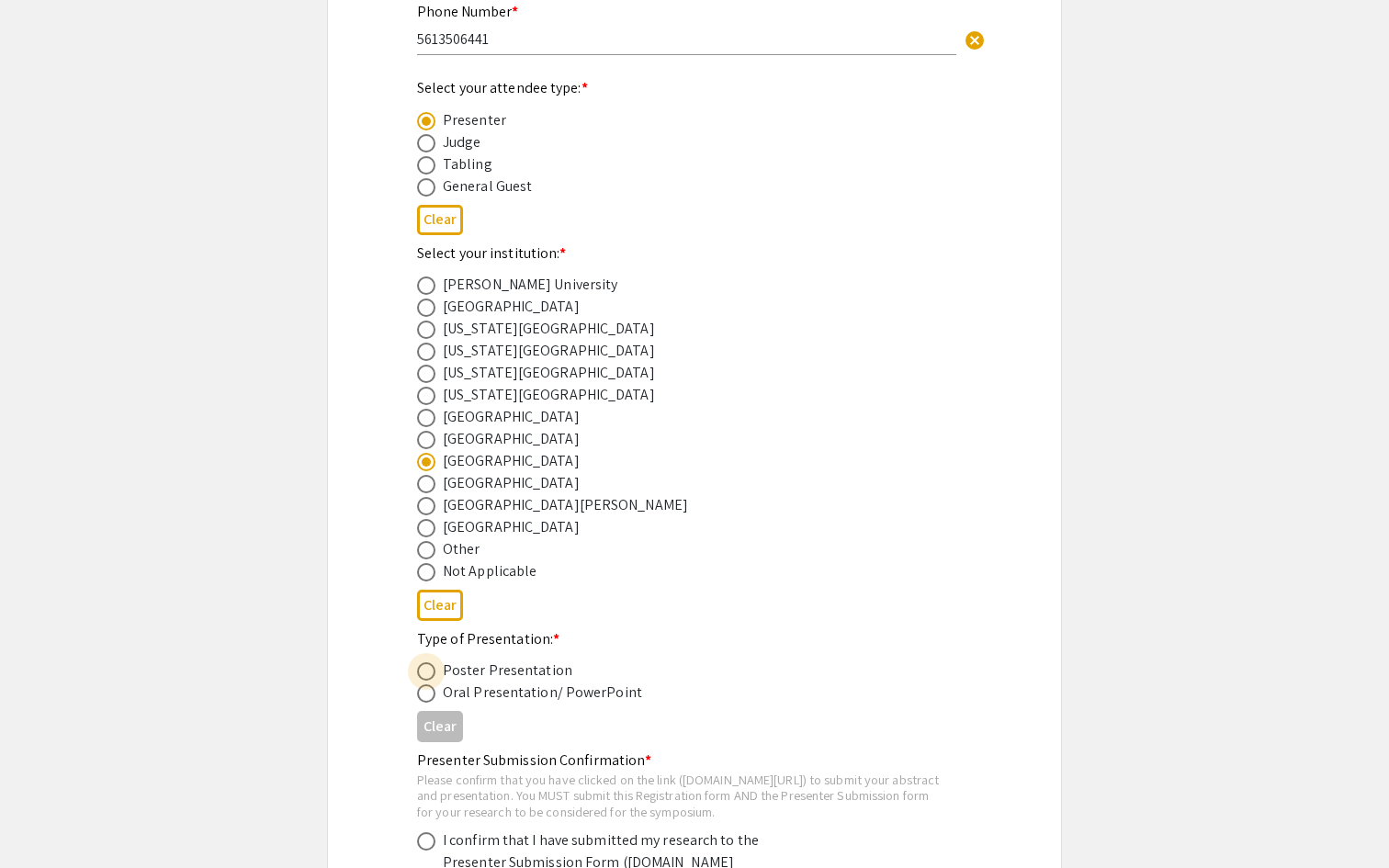 This screenshot has height=868, width=1389. Describe the element at coordinates (534, 760) in the screenshot. I see `mat-label: Presenter Submission Confirmation` at that location.